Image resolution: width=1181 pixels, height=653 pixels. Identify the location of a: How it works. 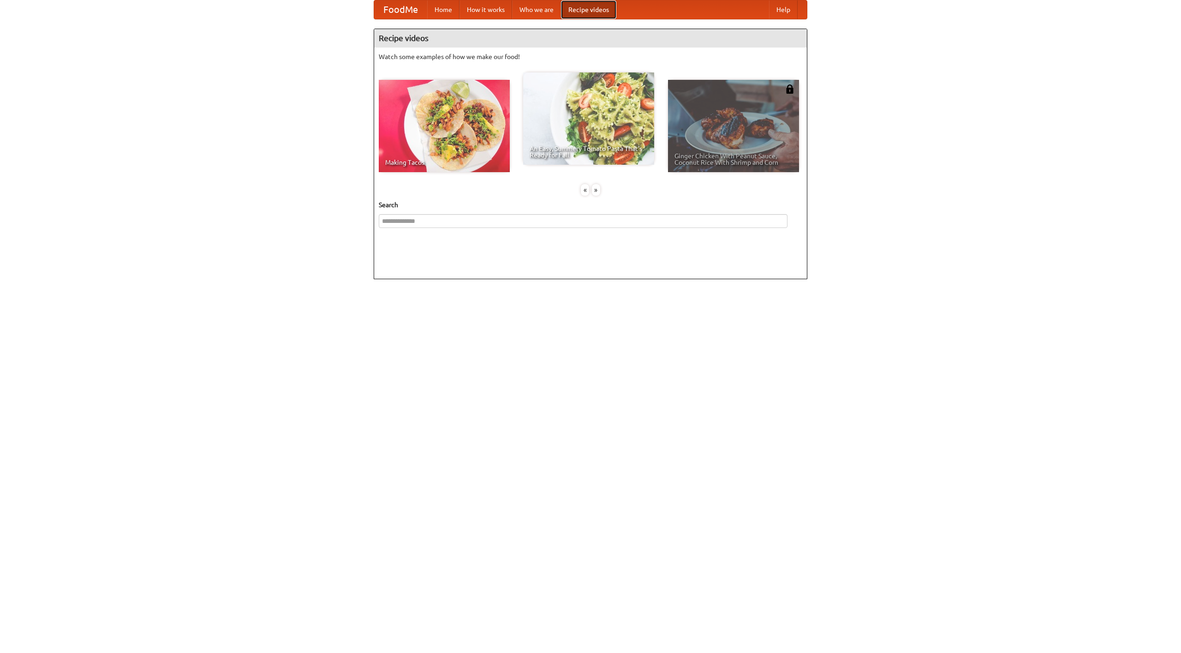
(486, 10).